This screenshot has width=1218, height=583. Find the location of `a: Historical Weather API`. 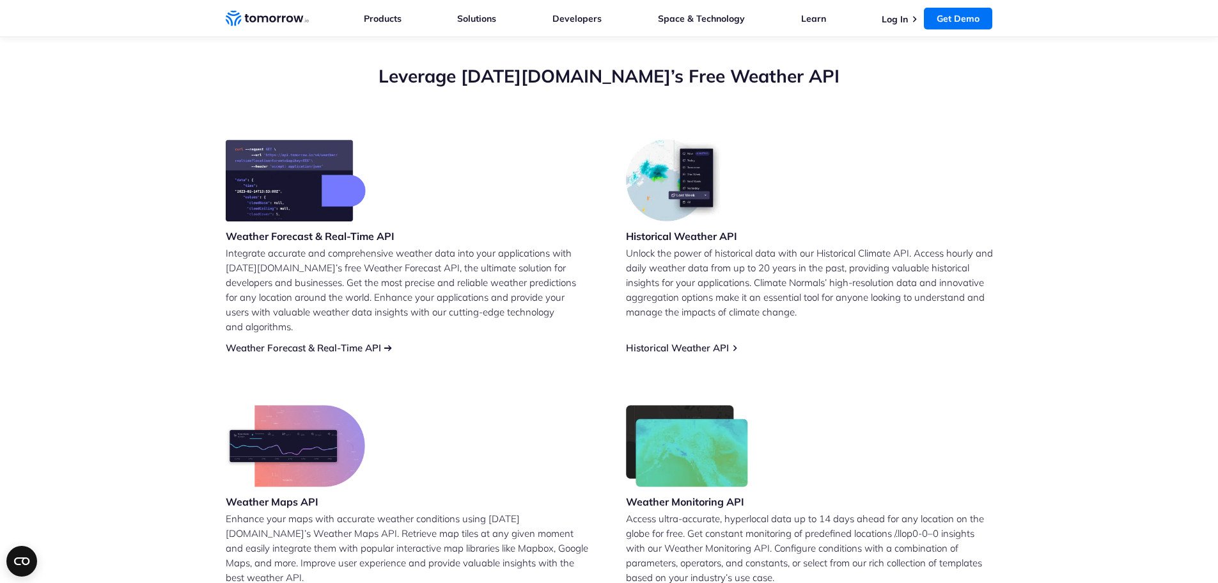

a: Historical Weather API is located at coordinates (677, 347).